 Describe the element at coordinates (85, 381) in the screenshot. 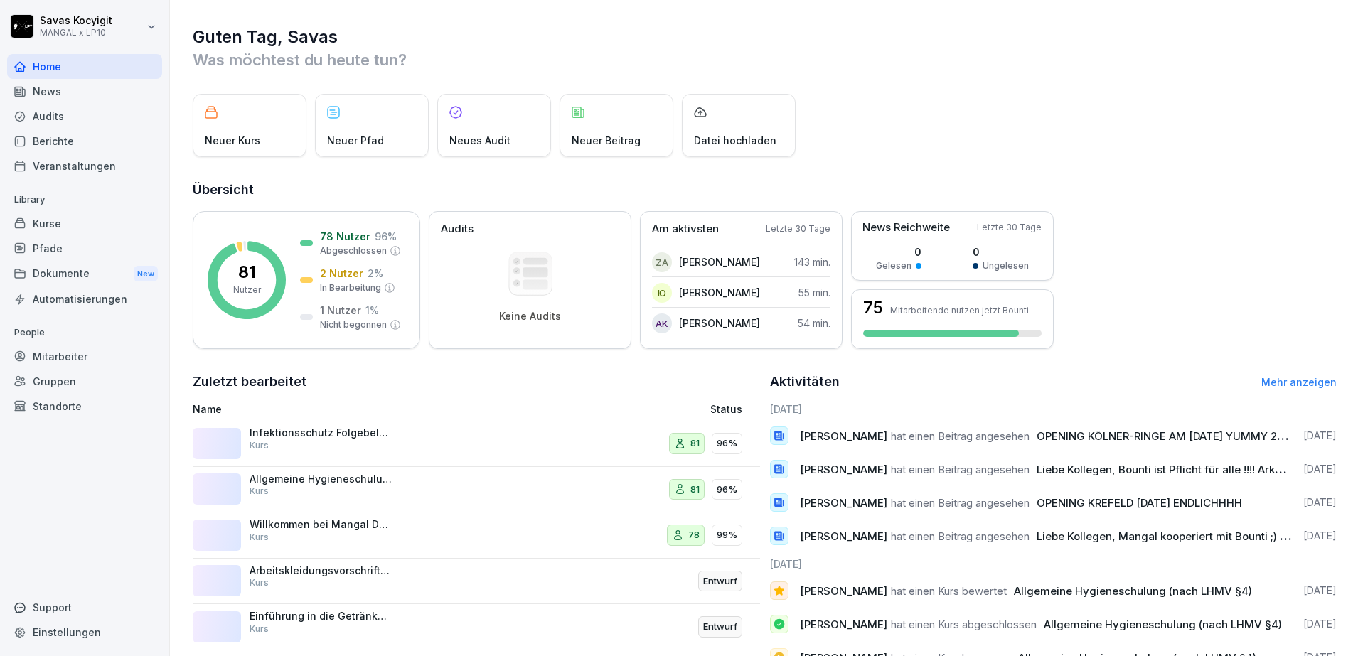

I see `div: Gruppen` at that location.